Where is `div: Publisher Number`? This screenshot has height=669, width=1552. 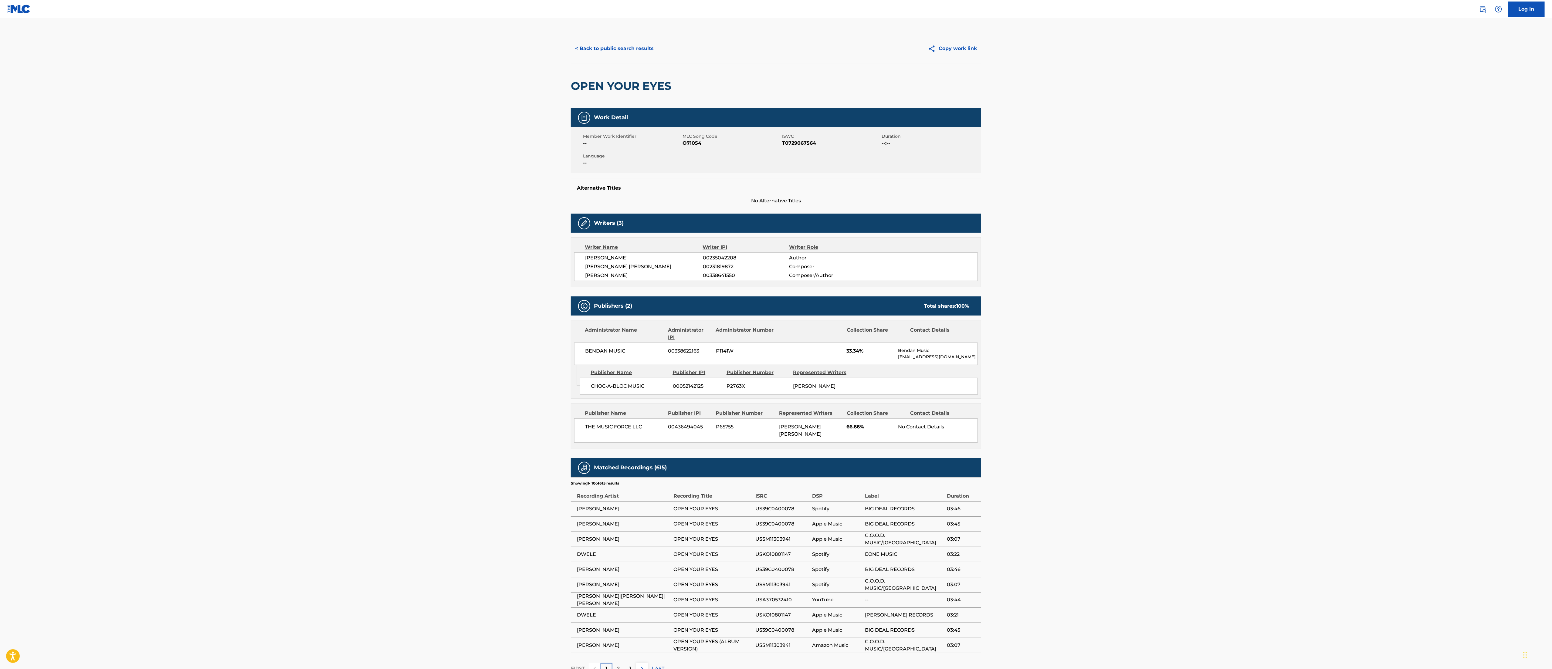
div: Publisher Number is located at coordinates (758, 373).